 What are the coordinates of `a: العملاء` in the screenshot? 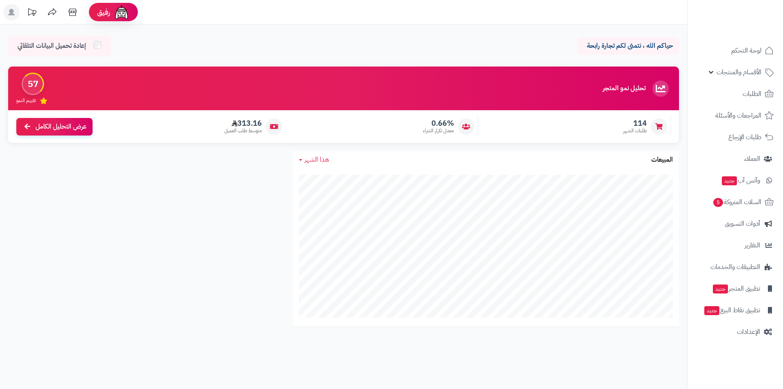 It's located at (736, 159).